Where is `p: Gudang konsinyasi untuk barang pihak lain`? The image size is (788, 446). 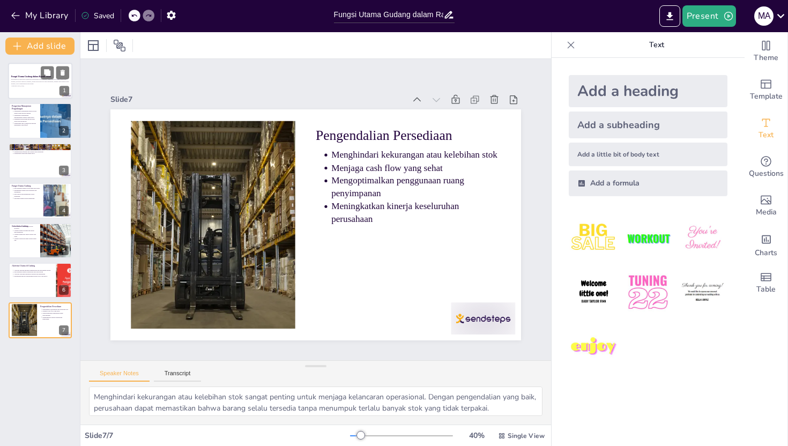 p: Gudang konsinyasi untuk barang pihak lain is located at coordinates (25, 239).